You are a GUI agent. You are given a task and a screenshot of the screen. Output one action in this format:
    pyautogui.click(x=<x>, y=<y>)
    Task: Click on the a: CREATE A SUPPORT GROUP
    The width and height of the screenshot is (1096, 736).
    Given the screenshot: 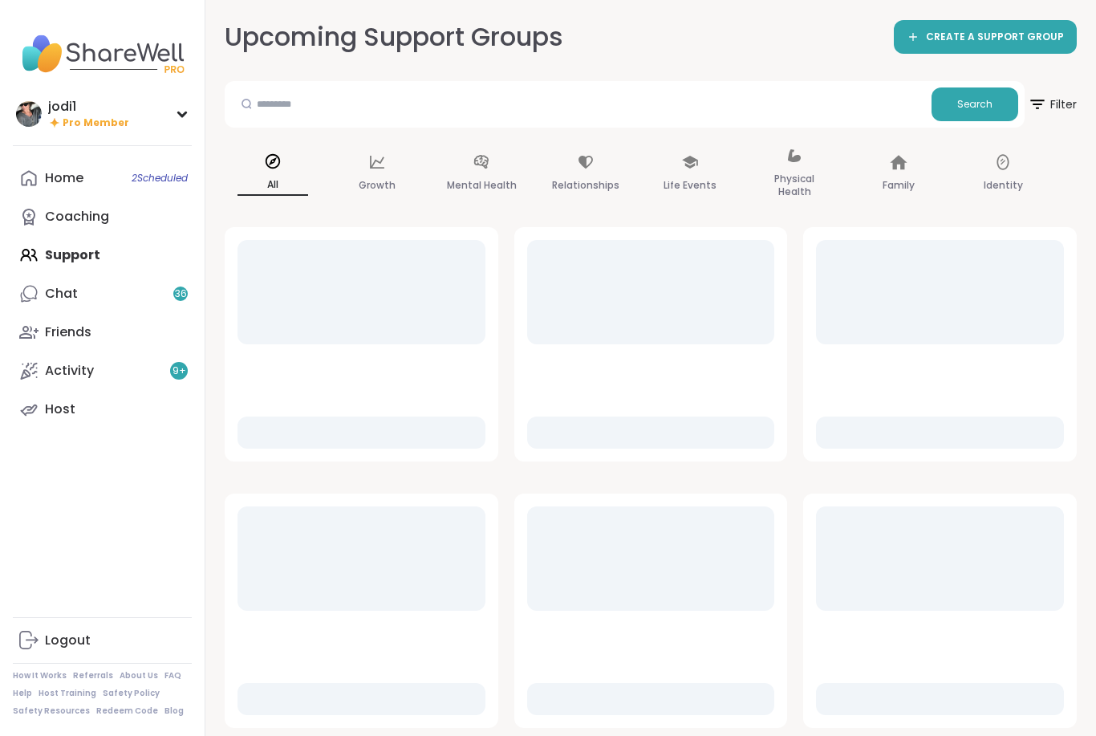 What is the action you would take?
    pyautogui.click(x=985, y=37)
    